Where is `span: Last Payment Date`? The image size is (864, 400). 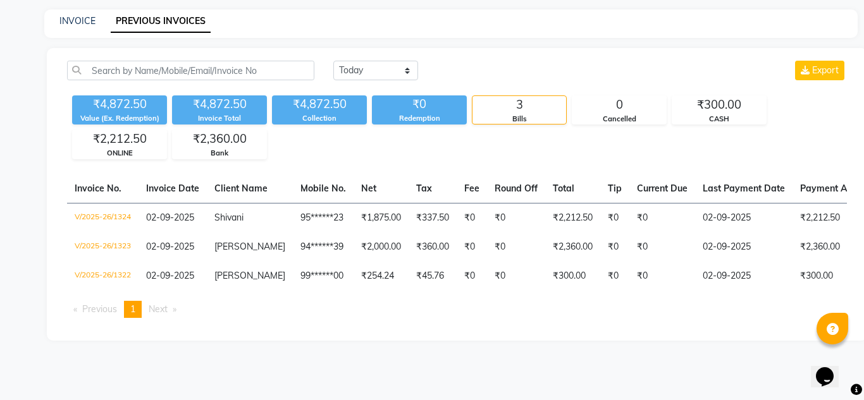 span: Last Payment Date is located at coordinates (744, 188).